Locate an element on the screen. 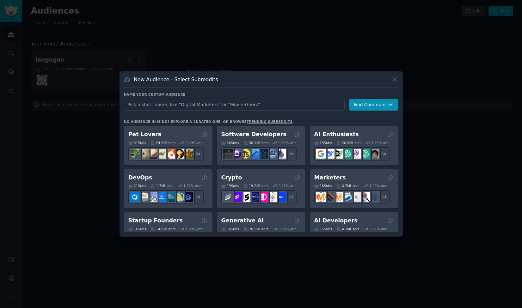  img: bigseo is located at coordinates (329, 197).